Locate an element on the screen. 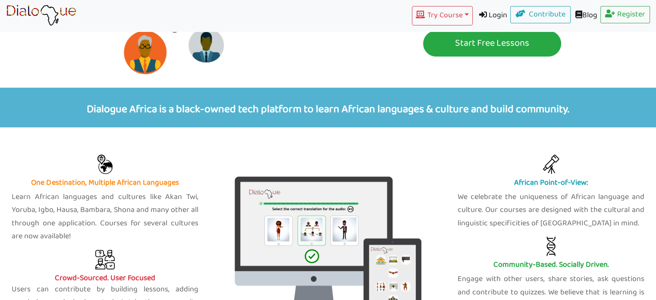  a: Login is located at coordinates (491, 16).